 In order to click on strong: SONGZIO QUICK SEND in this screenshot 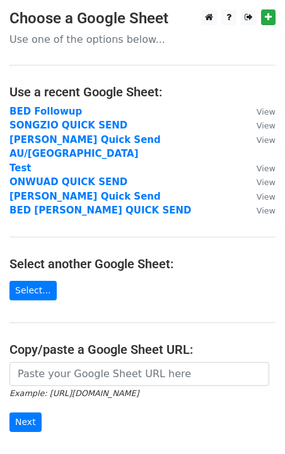, I will do `click(68, 125)`.